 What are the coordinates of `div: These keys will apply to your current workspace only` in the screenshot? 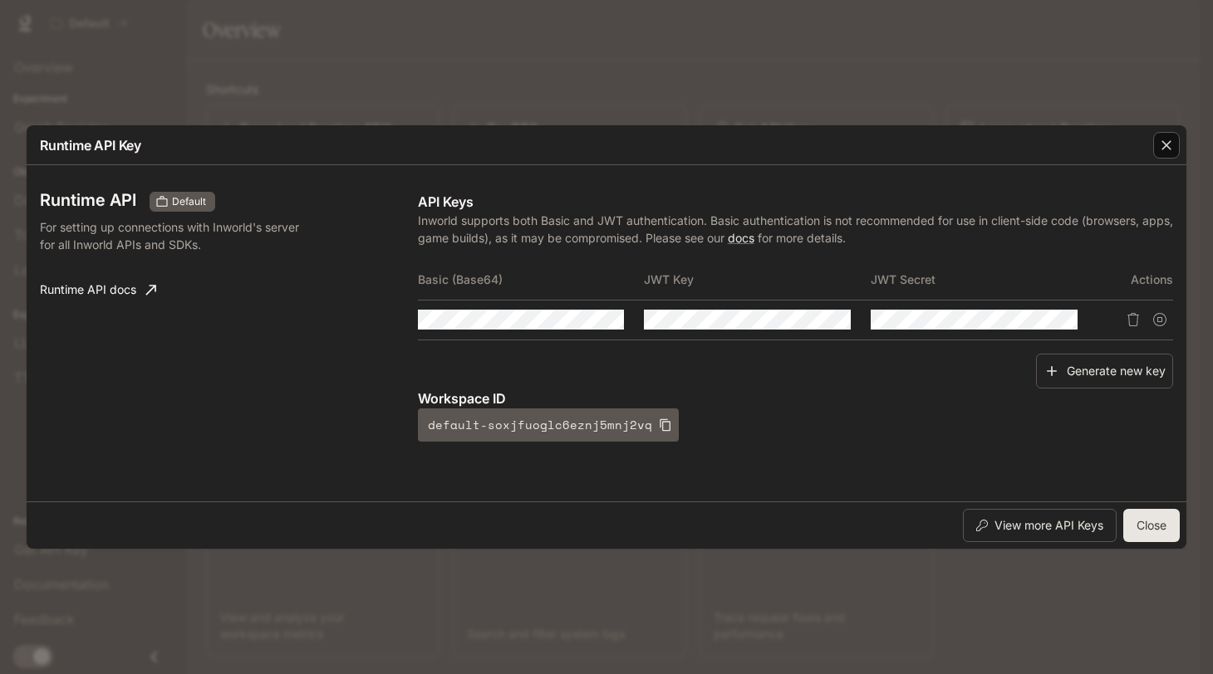 It's located at (182, 202).